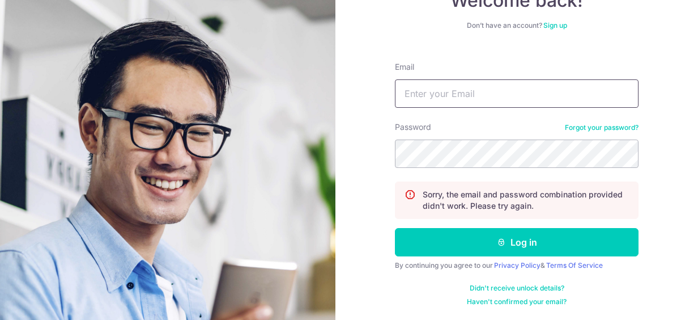  Describe the element at coordinates (602, 127) in the screenshot. I see `a: Forgot your password?` at that location.